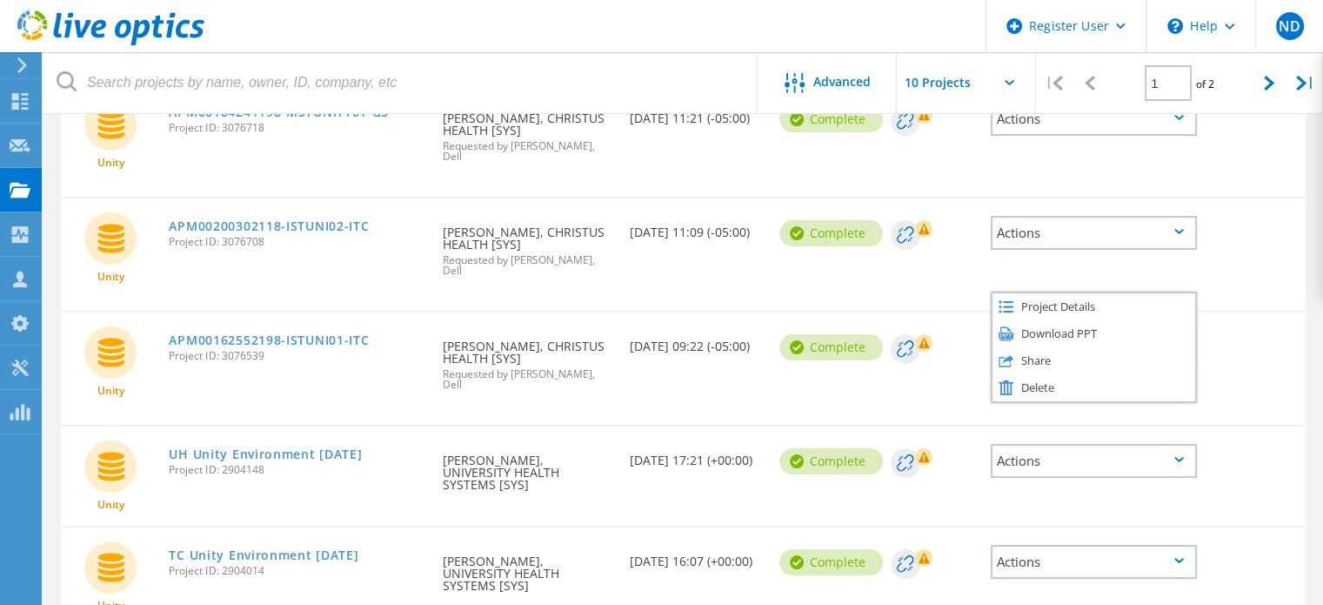 Image resolution: width=1323 pixels, height=605 pixels. Describe the element at coordinates (297, 356) in the screenshot. I see `span: Project ID: 3076539` at that location.